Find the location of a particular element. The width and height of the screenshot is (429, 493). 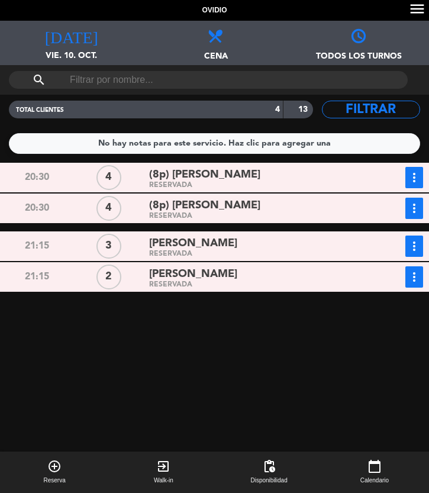

i: add_circle_outline is located at coordinates (54, 466).